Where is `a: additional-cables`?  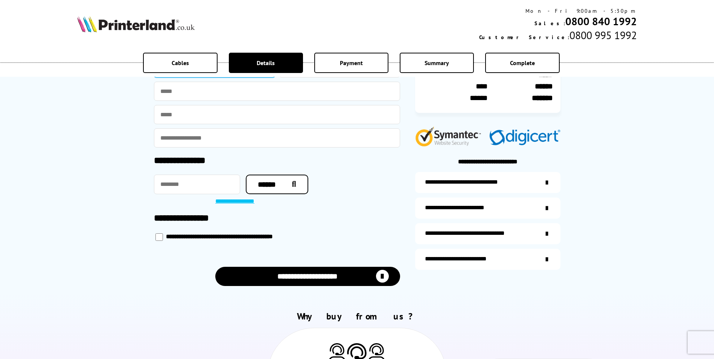 a: additional-cables is located at coordinates (488, 234).